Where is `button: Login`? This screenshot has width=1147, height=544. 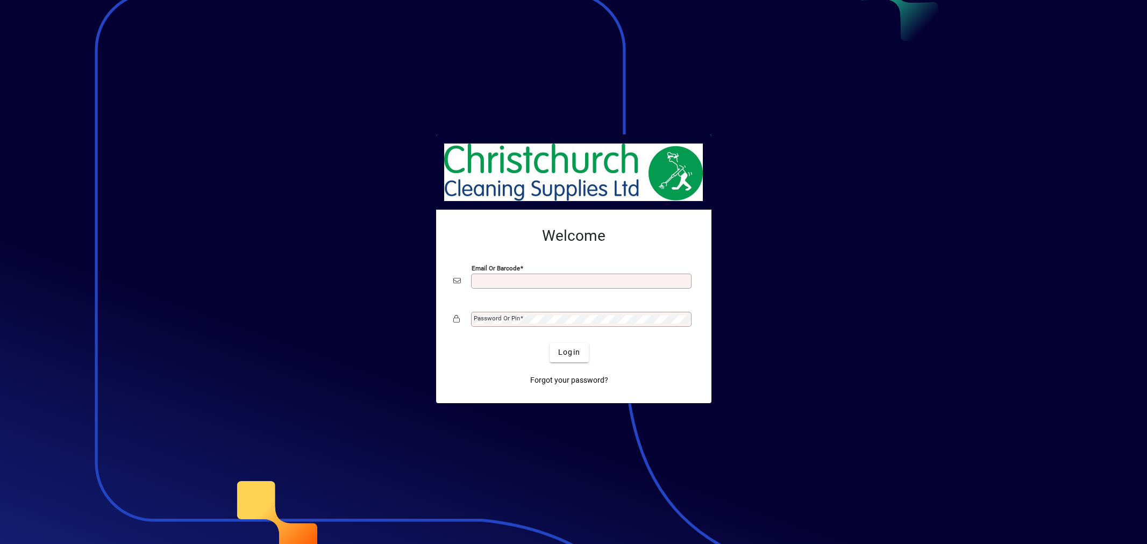
button: Login is located at coordinates (569, 353).